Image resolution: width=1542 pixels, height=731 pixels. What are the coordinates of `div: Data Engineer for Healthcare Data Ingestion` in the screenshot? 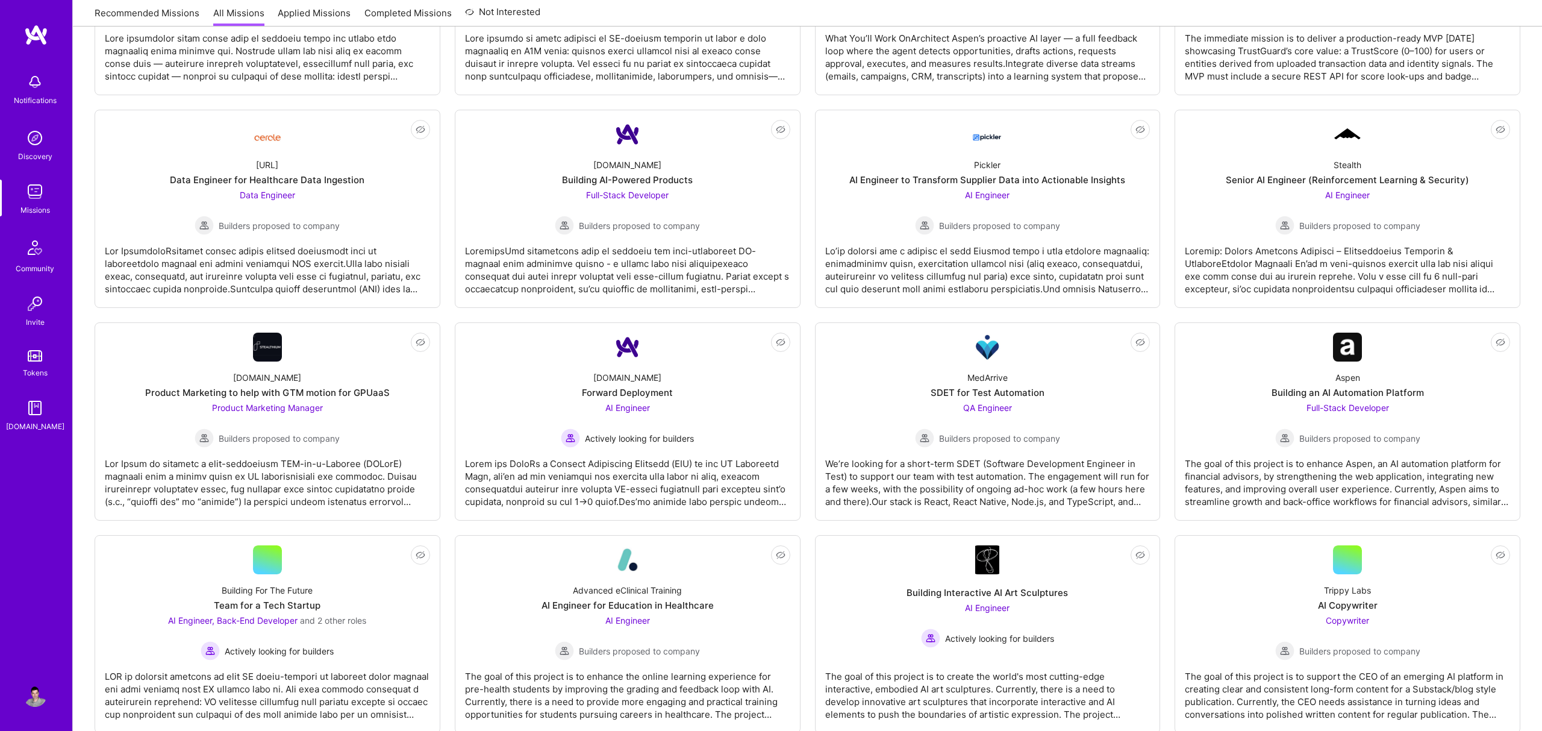 It's located at (267, 179).